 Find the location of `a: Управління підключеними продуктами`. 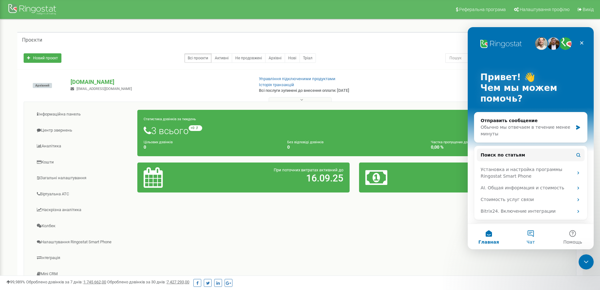

a: Управління підключеними продуктами is located at coordinates (297, 78).